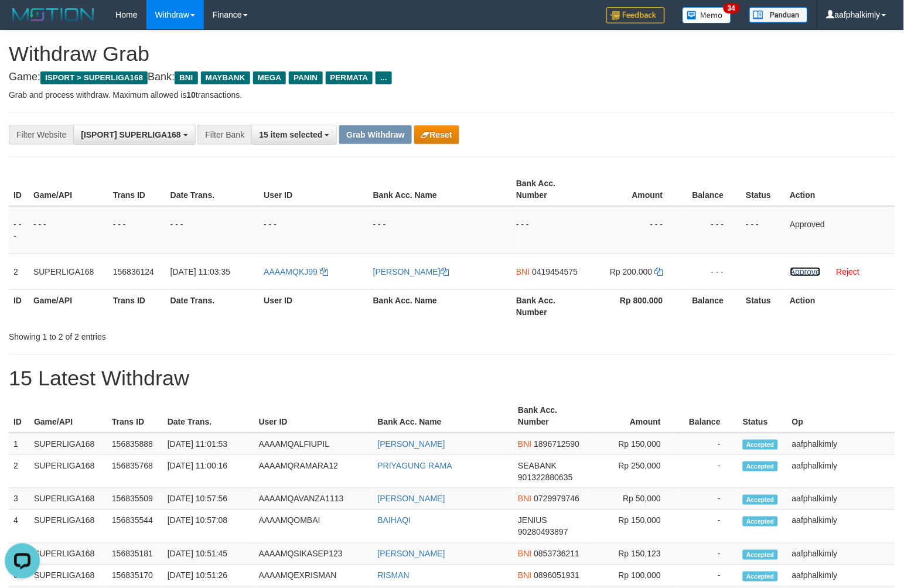  What do you see at coordinates (633, 576) in the screenshot?
I see `td: Rp 100,000` at bounding box center [633, 576].